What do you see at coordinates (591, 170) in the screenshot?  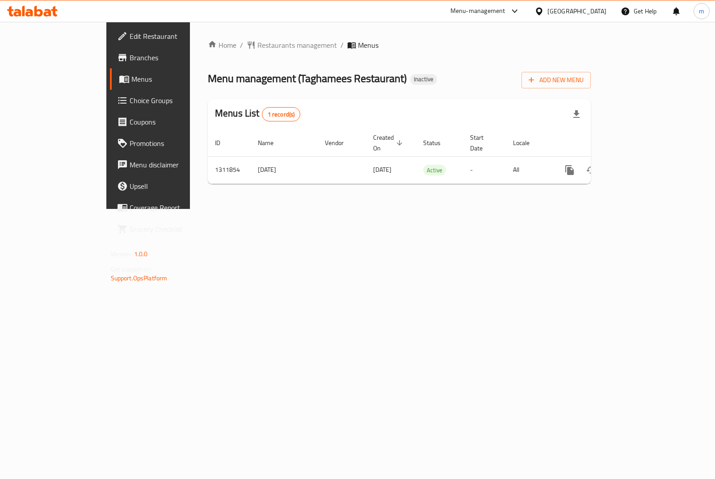 I see `button: Change Status` at bounding box center [591, 170].